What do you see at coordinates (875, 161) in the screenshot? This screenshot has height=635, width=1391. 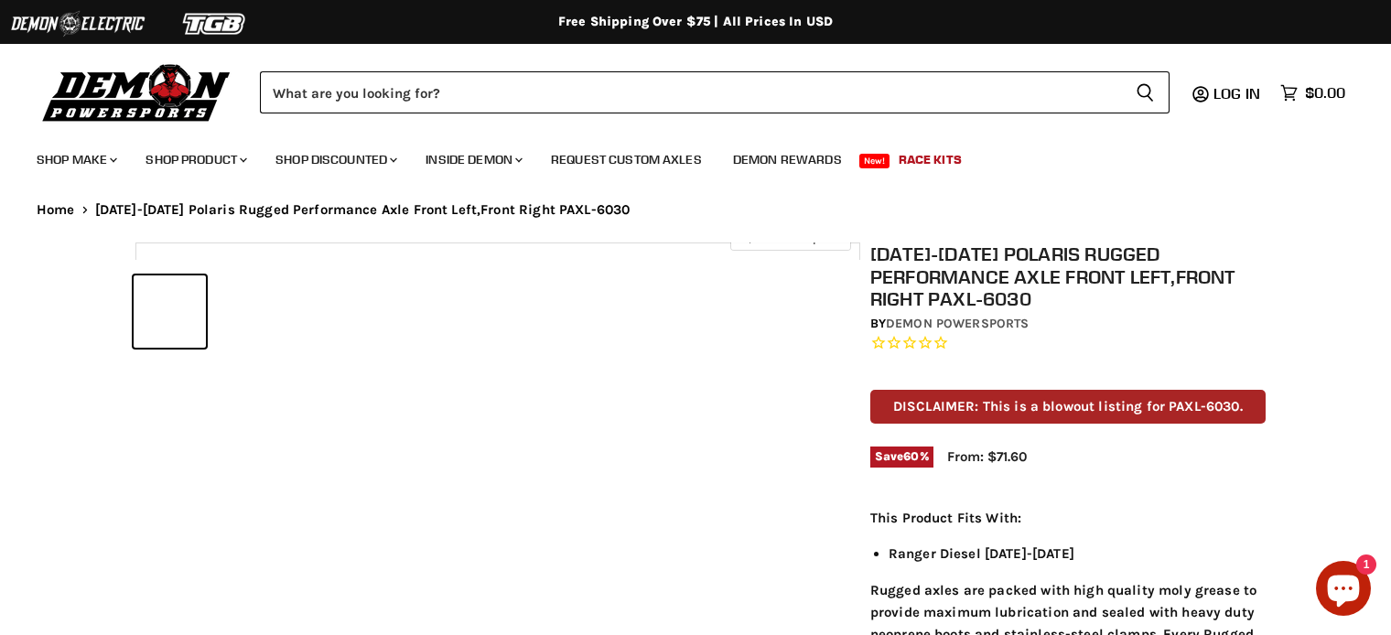 I see `span: New!` at bounding box center [875, 161].